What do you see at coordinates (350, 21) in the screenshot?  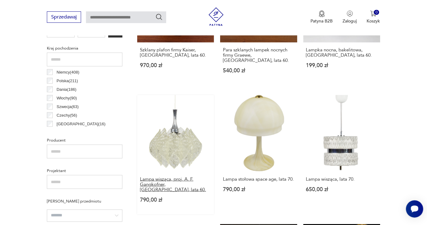 I see `p: Zaloguj` at bounding box center [350, 21].